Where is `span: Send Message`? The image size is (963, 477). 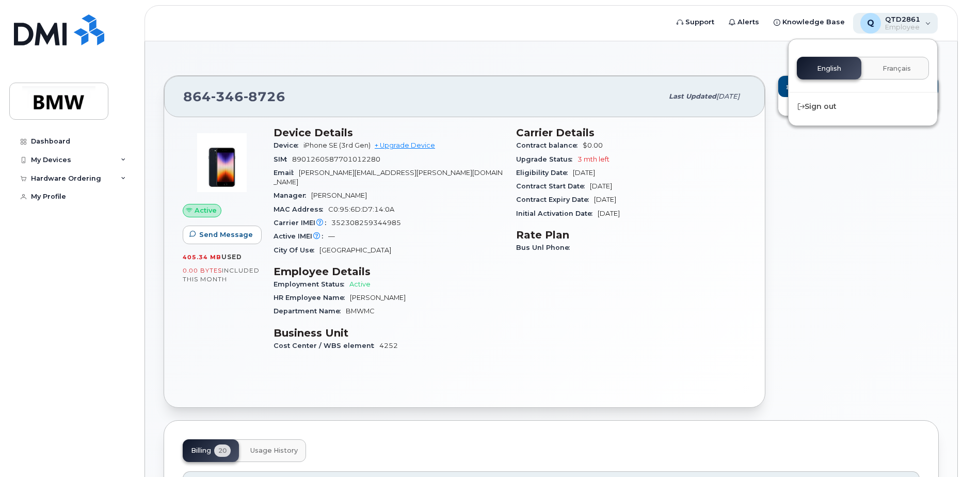
span: Send Message is located at coordinates (226, 234).